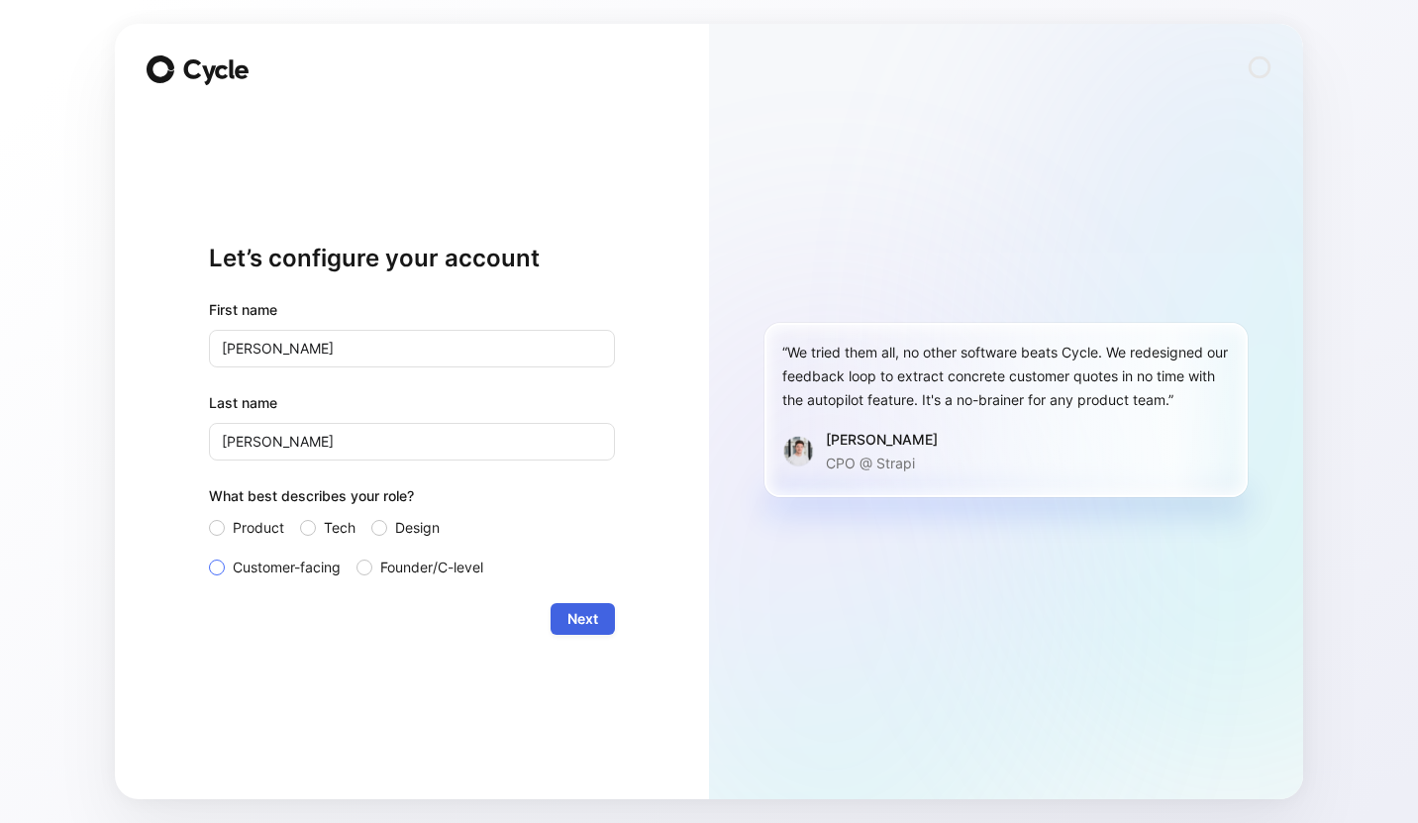 This screenshot has width=1418, height=823. What do you see at coordinates (582, 619) in the screenshot?
I see `button: Next` at bounding box center [582, 619].